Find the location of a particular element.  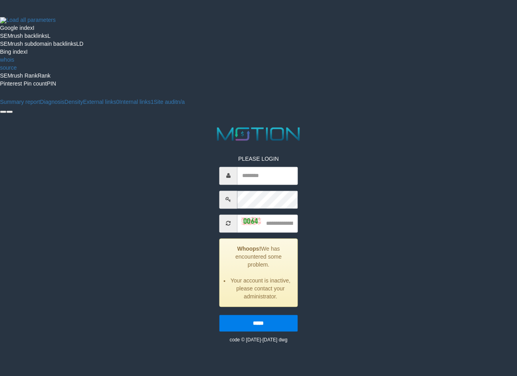

span: Internal links is located at coordinates (135, 102).